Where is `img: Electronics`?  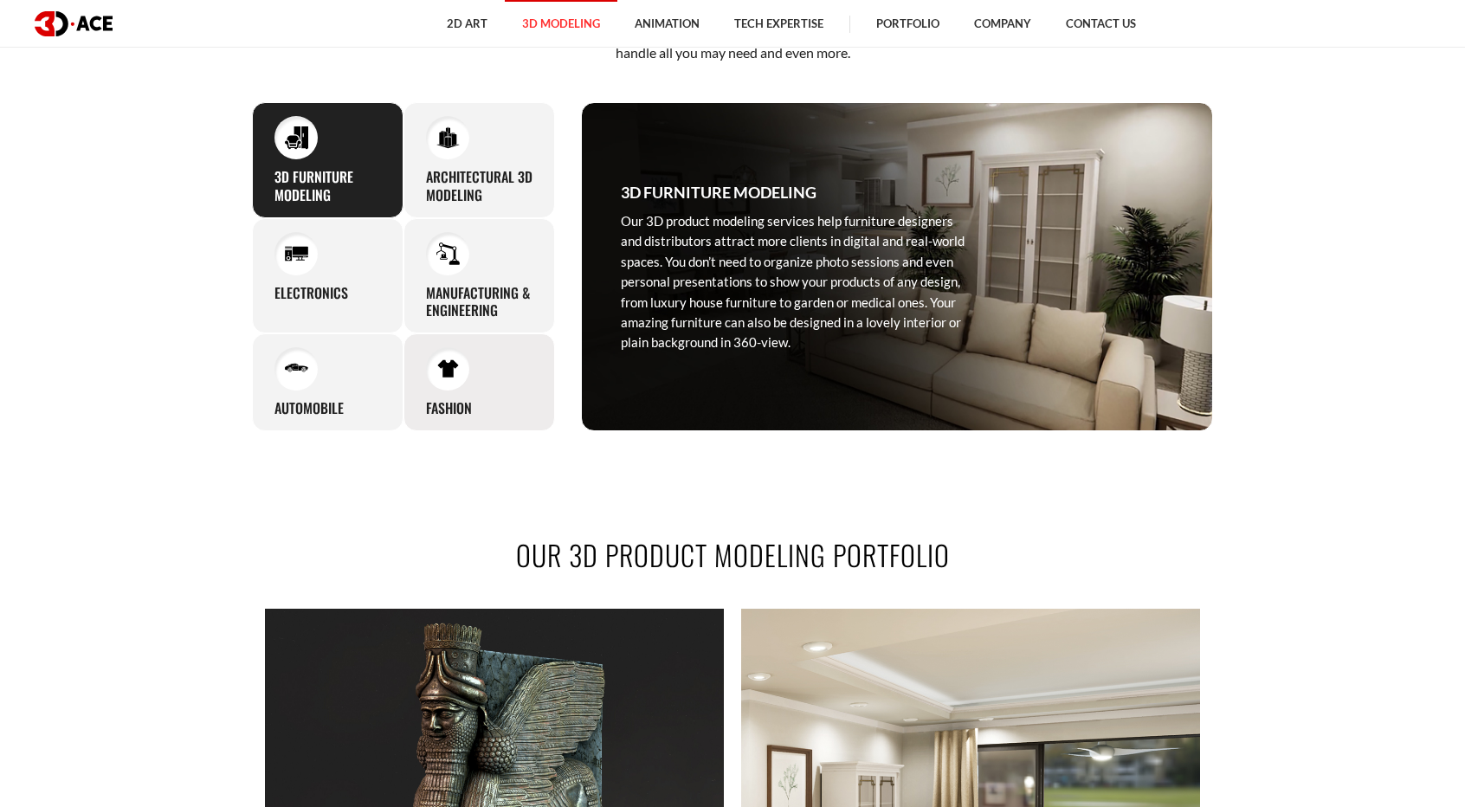 img: Electronics is located at coordinates (296, 253).